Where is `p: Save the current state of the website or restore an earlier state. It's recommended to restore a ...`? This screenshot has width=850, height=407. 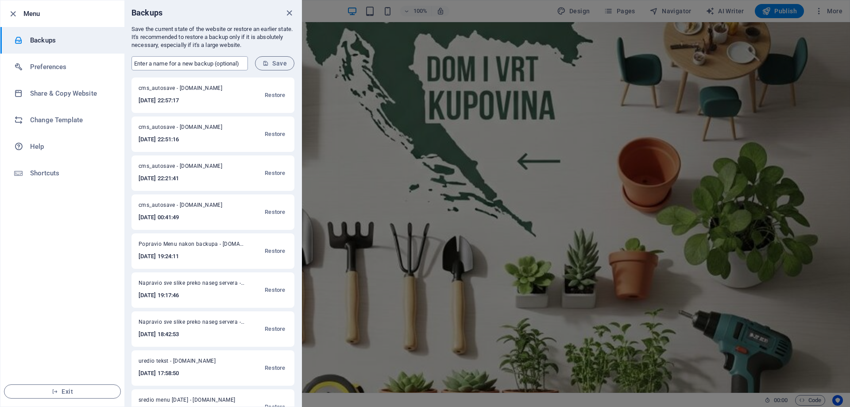
p: Save the current state of the website or restore an earlier state. It's recommended to restore a ... is located at coordinates (213, 37).